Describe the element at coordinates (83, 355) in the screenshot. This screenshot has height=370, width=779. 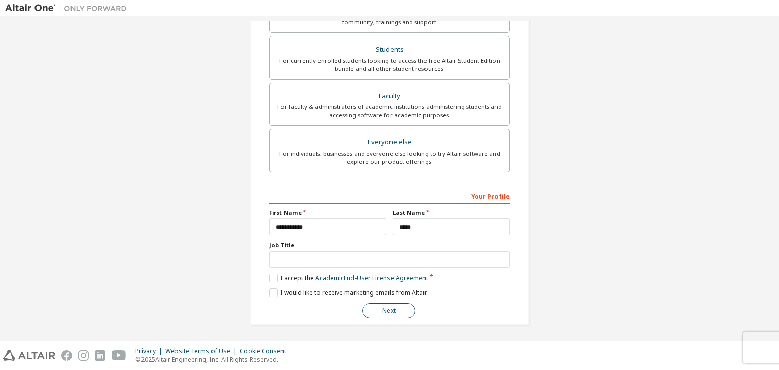
I see `img: instagram.svg` at that location.